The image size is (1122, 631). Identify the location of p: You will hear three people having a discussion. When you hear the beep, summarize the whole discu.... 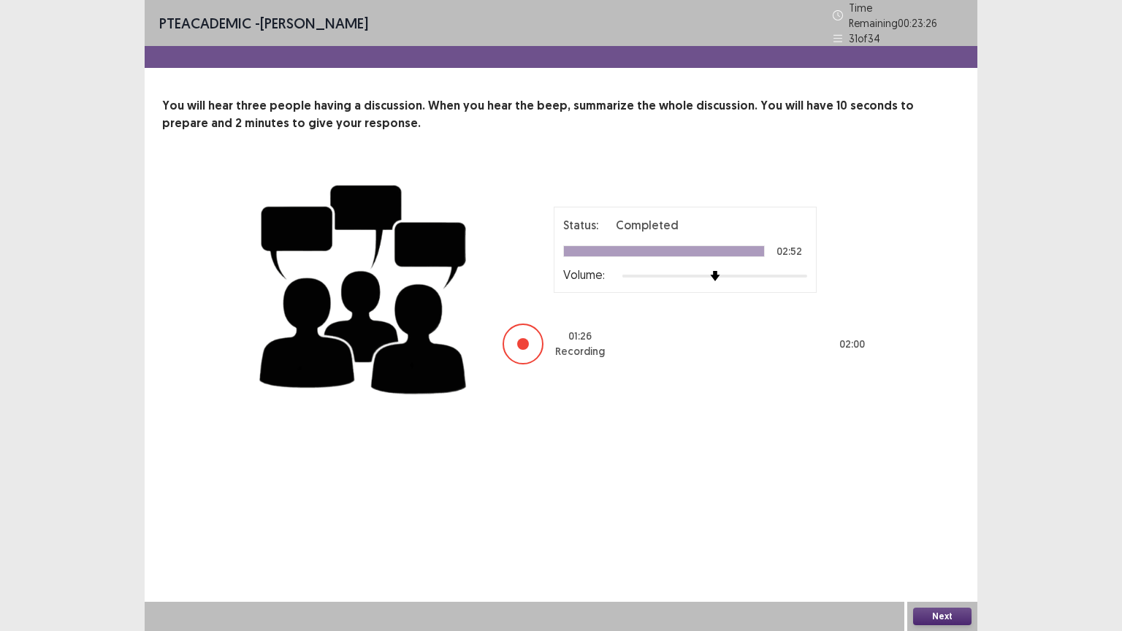
(561, 115).